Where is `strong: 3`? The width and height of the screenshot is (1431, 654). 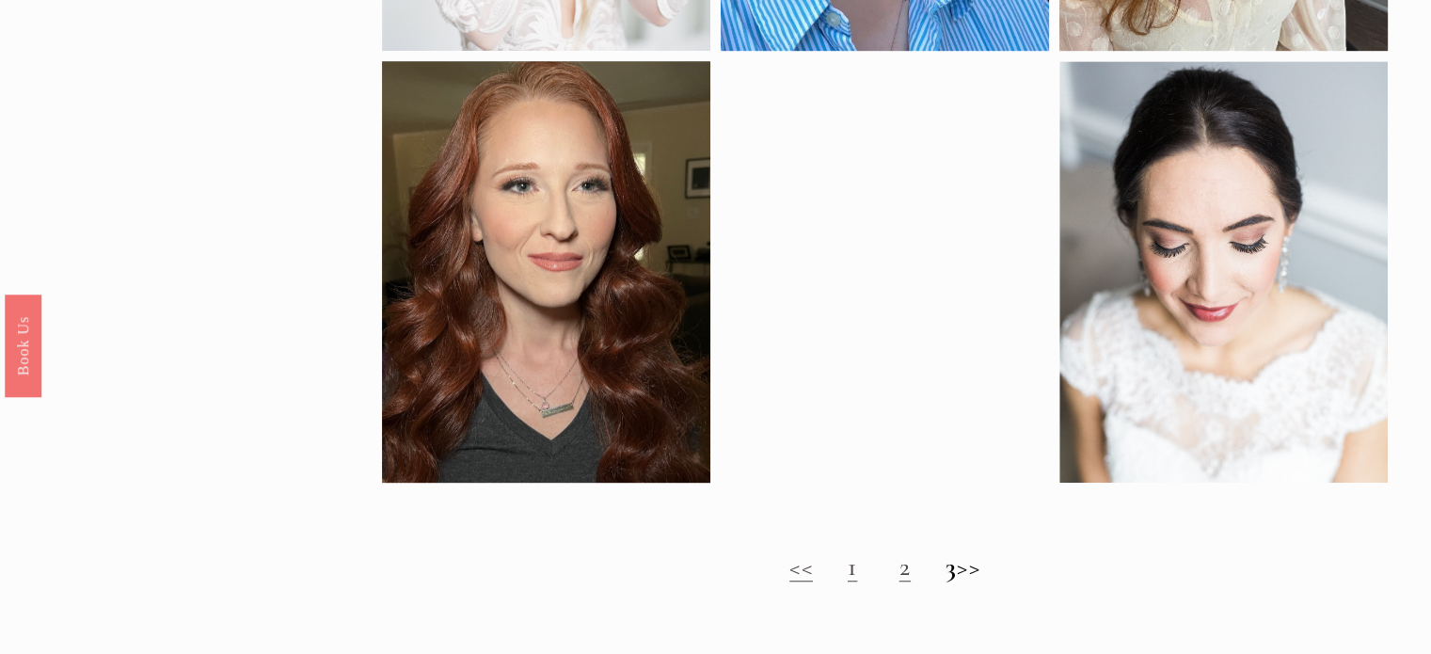 strong: 3 is located at coordinates (951, 566).